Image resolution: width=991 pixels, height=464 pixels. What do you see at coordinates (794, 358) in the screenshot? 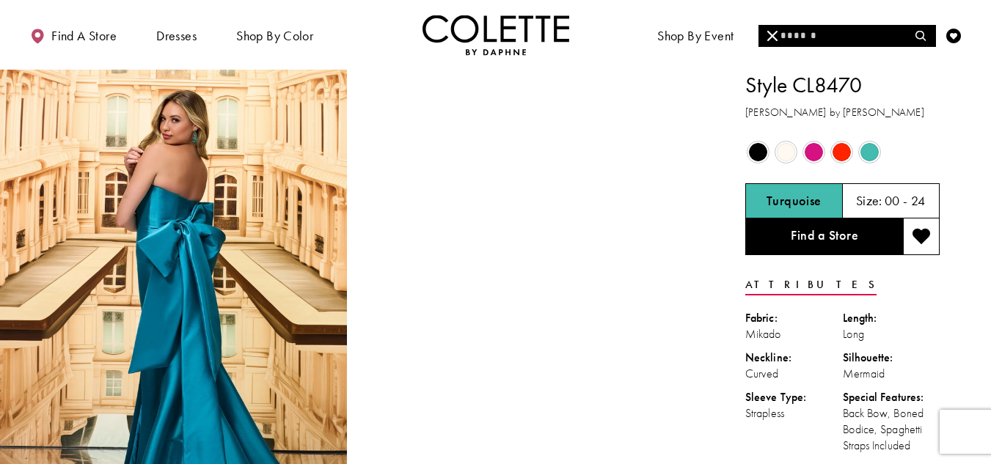
I see `div: Neckline:` at bounding box center [794, 358].